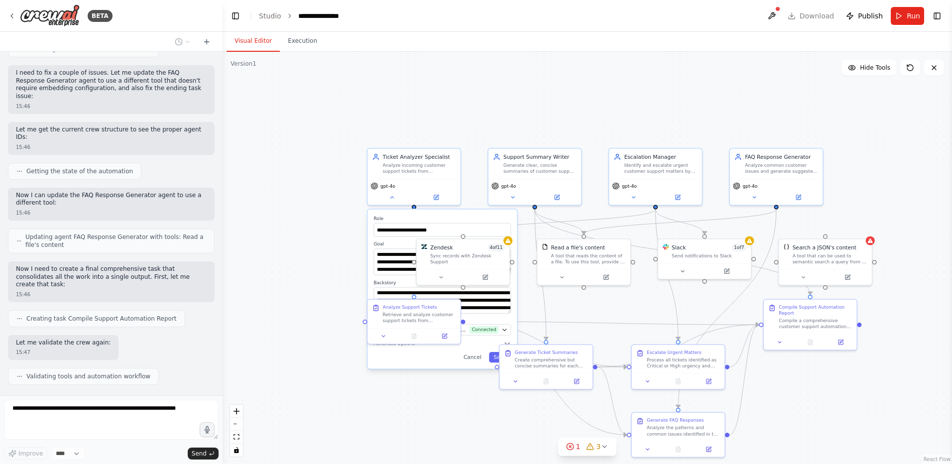  What do you see at coordinates (661, 168) in the screenshot?
I see `div: Identify and escalate urgent customer support matters by creating high-priority tickets, sending ...` at bounding box center [661, 168].